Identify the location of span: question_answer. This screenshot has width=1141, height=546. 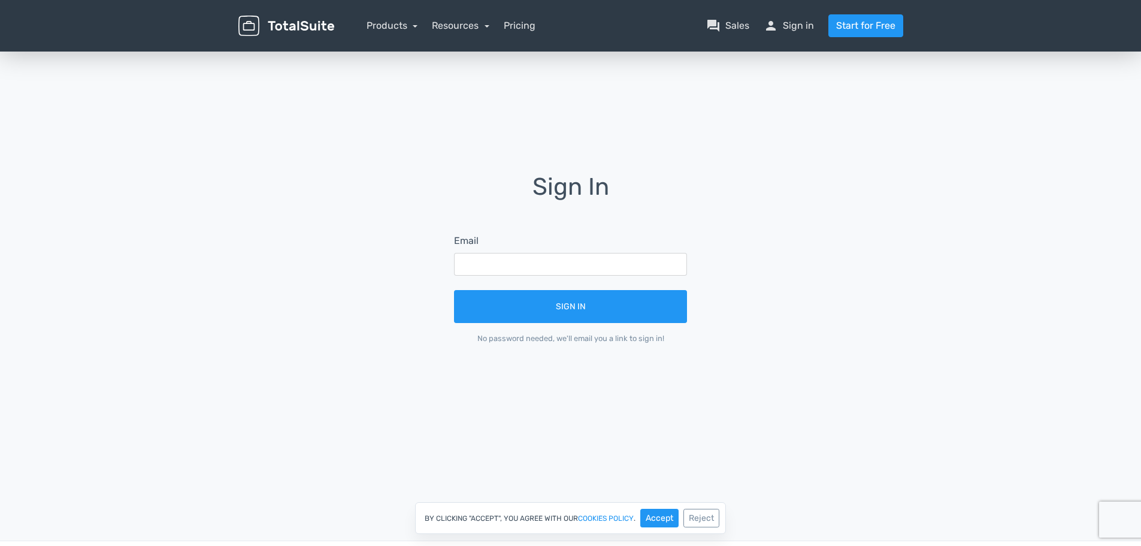
(714, 26).